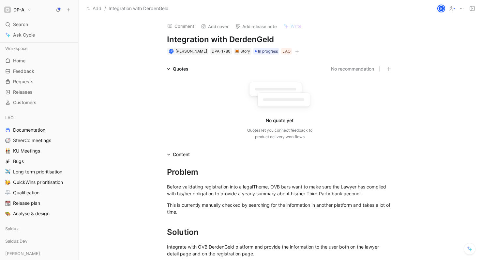  I want to click on div: DPA-1780, so click(221, 51).